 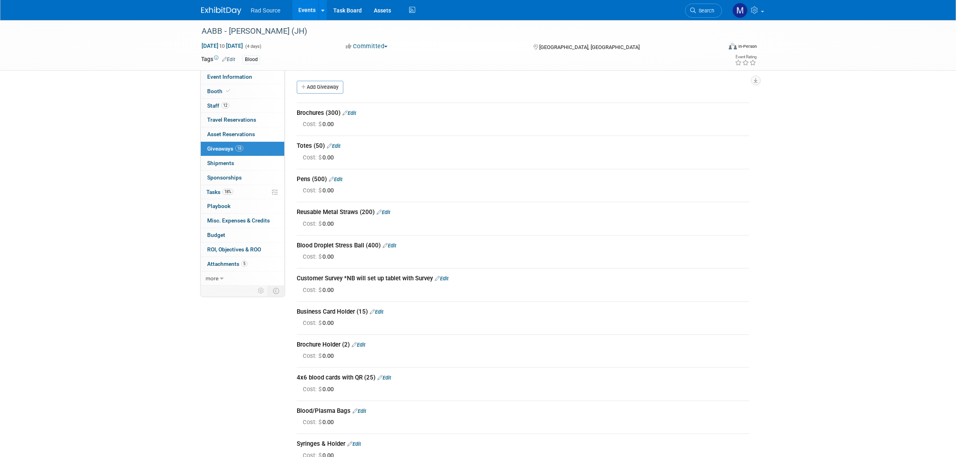 I want to click on i: Booth reservation complete, so click(x=228, y=91).